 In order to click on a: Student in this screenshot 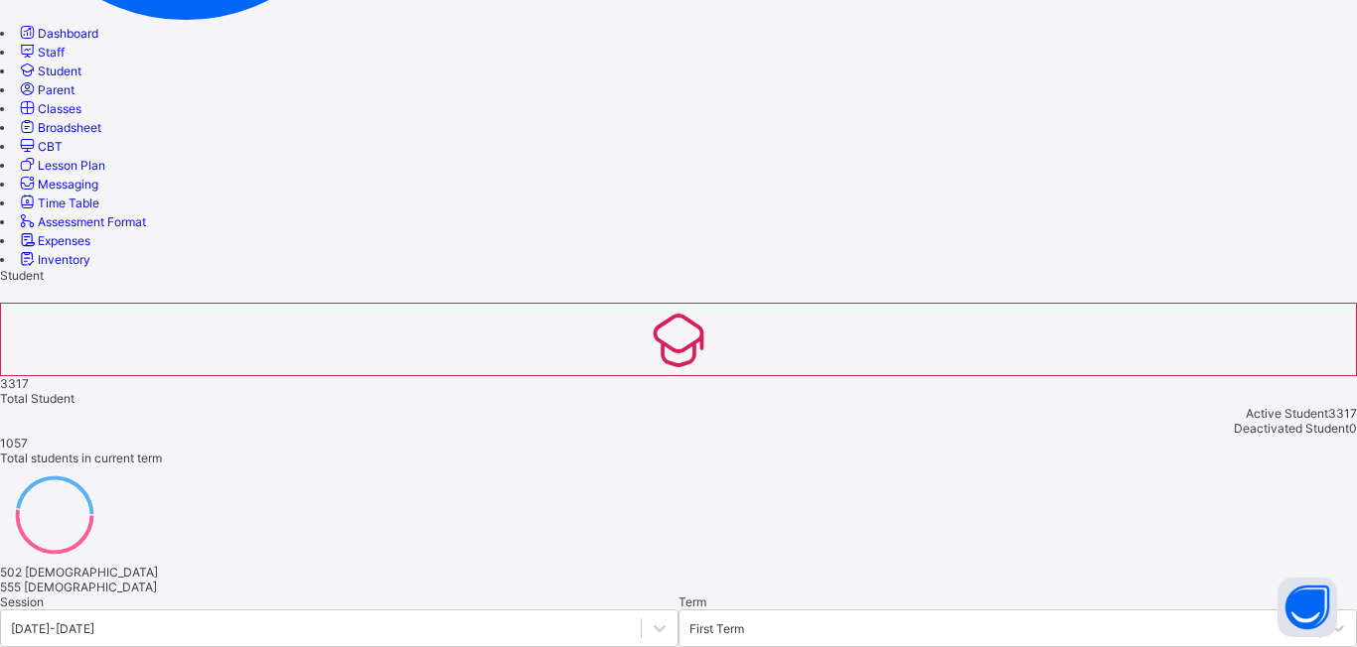, I will do `click(49, 71)`.